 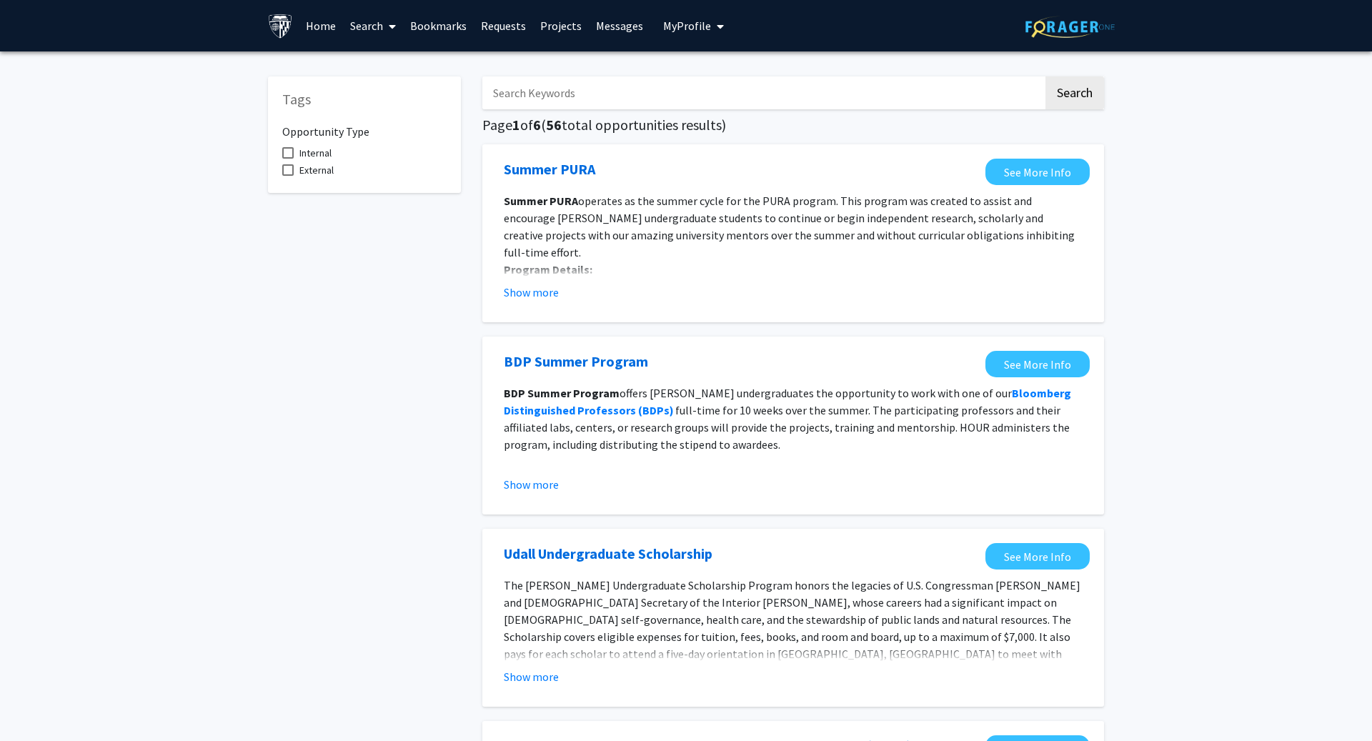 I want to click on span: Internal, so click(x=315, y=153).